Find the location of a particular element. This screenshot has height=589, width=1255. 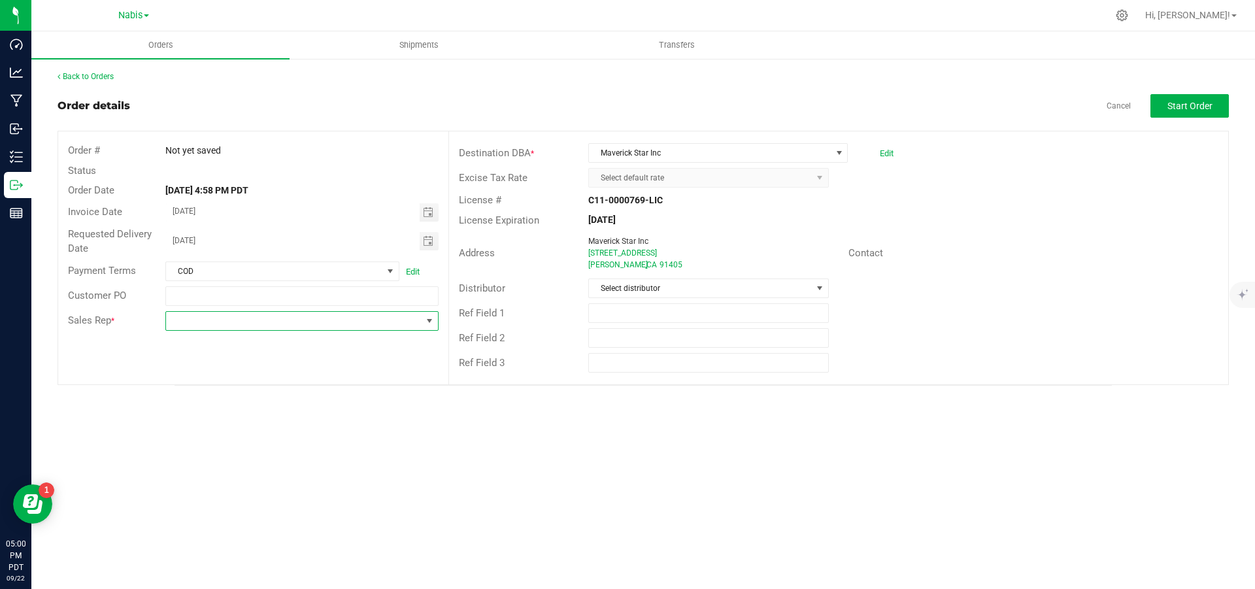

span: Distributor is located at coordinates (482, 288).